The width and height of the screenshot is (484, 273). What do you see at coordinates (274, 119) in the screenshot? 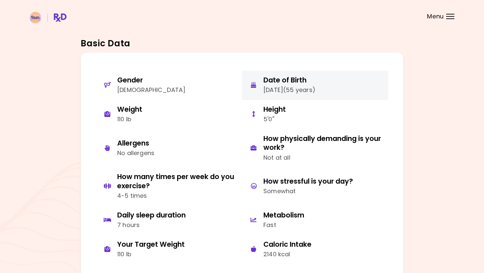
I see `div: 5'0''` at bounding box center [274, 119].